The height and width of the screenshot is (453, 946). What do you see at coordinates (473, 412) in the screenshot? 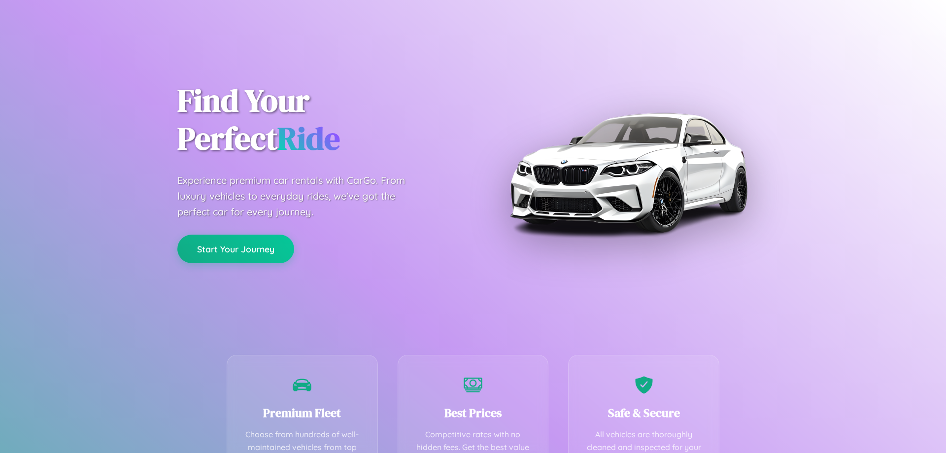
I see `h3: Best Prices` at bounding box center [473, 412].